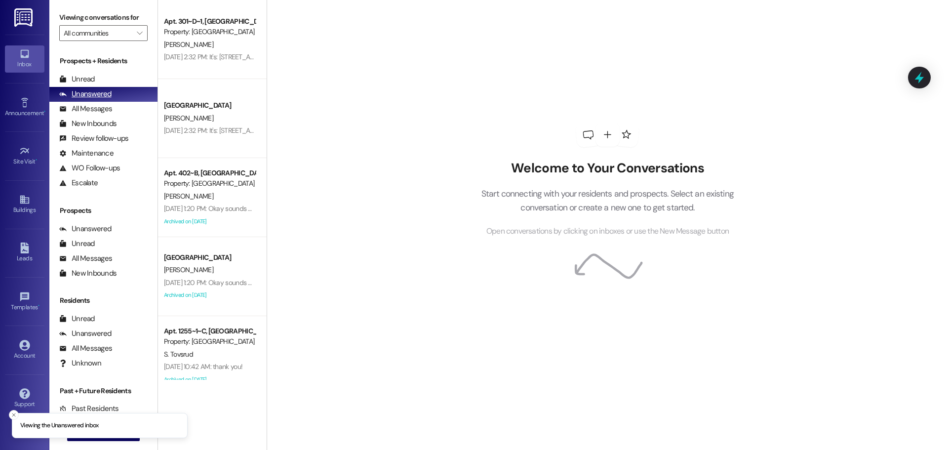 The height and width of the screenshot is (450, 948). What do you see at coordinates (89, 408) in the screenshot?
I see `div: Past Residents` at bounding box center [89, 408].